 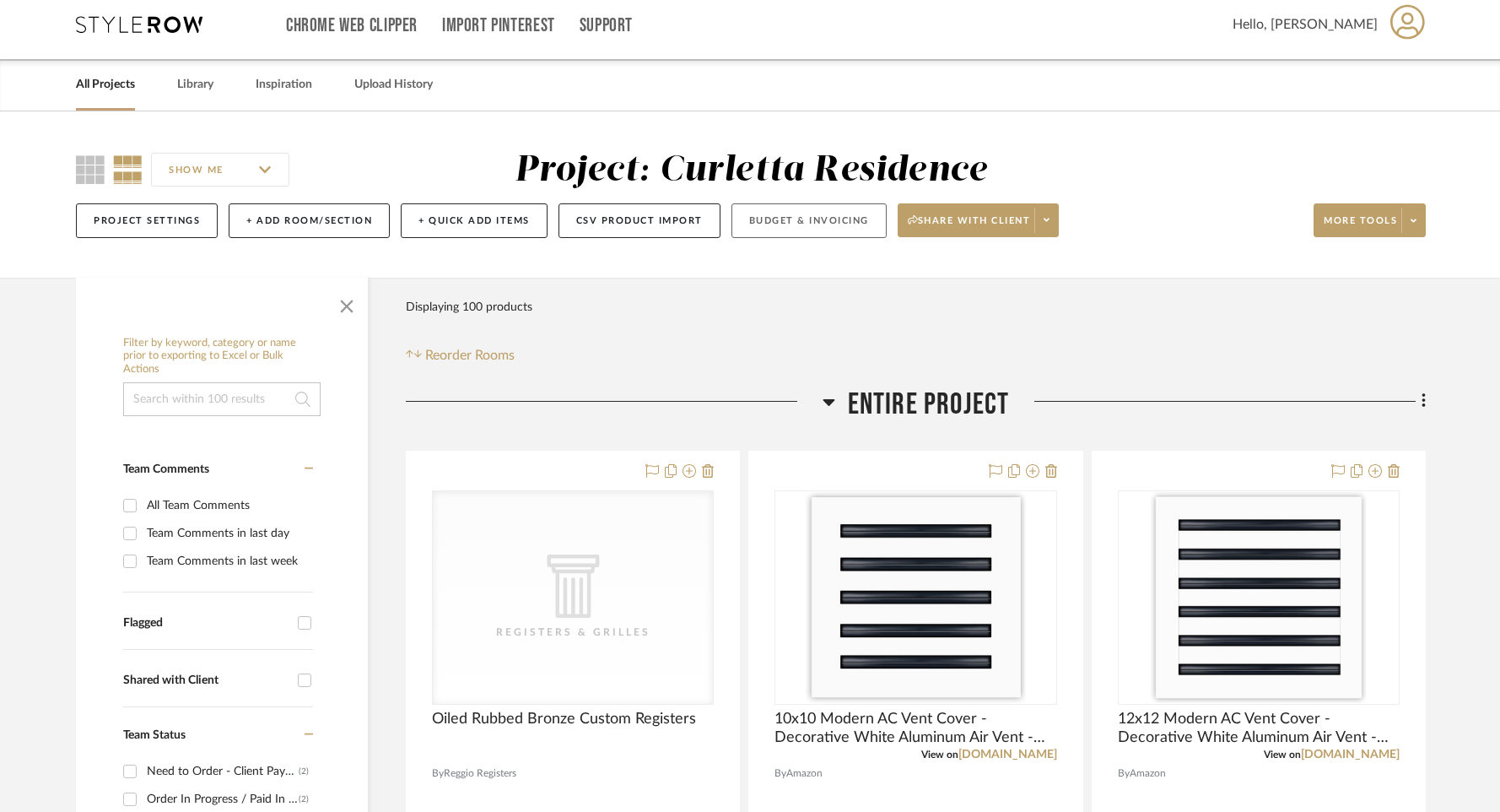 What do you see at coordinates (1370, 220) in the screenshot?
I see `button: More tools` at bounding box center [1370, 220].